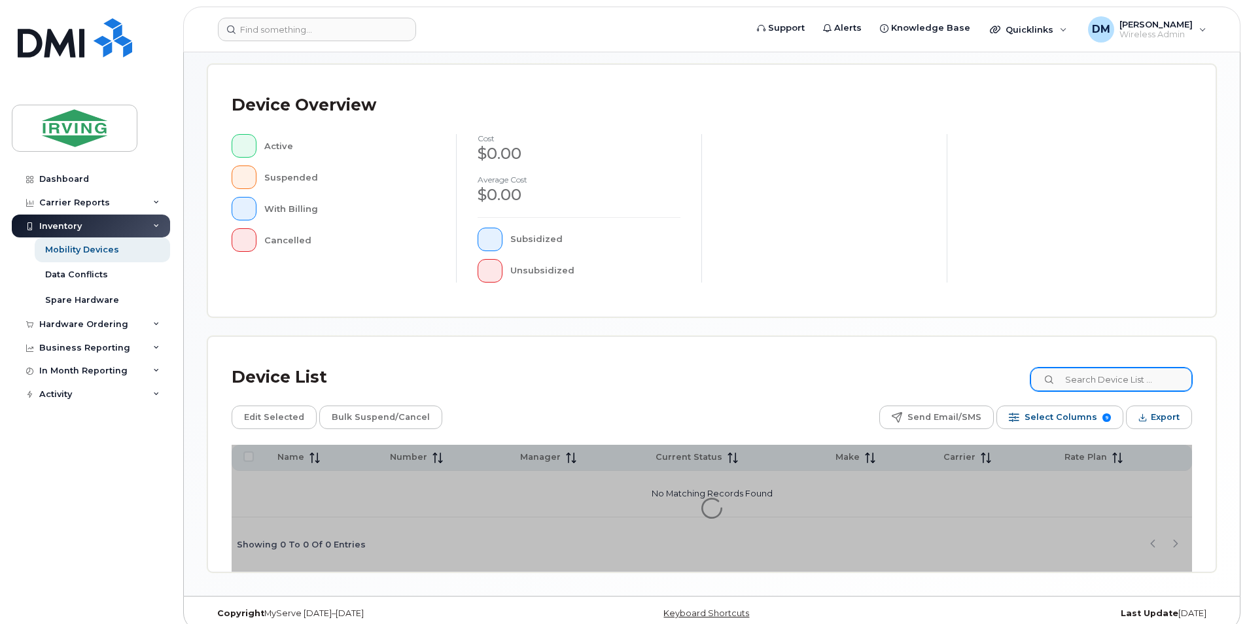 This screenshot has width=1247, height=624. What do you see at coordinates (780, 28) in the screenshot?
I see `a: Support` at bounding box center [780, 28].